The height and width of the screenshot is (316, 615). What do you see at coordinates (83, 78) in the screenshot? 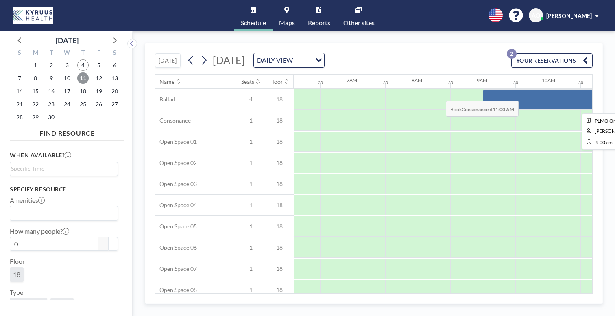
I see `span: Thursday, September 11, 2025` at bounding box center [83, 78].